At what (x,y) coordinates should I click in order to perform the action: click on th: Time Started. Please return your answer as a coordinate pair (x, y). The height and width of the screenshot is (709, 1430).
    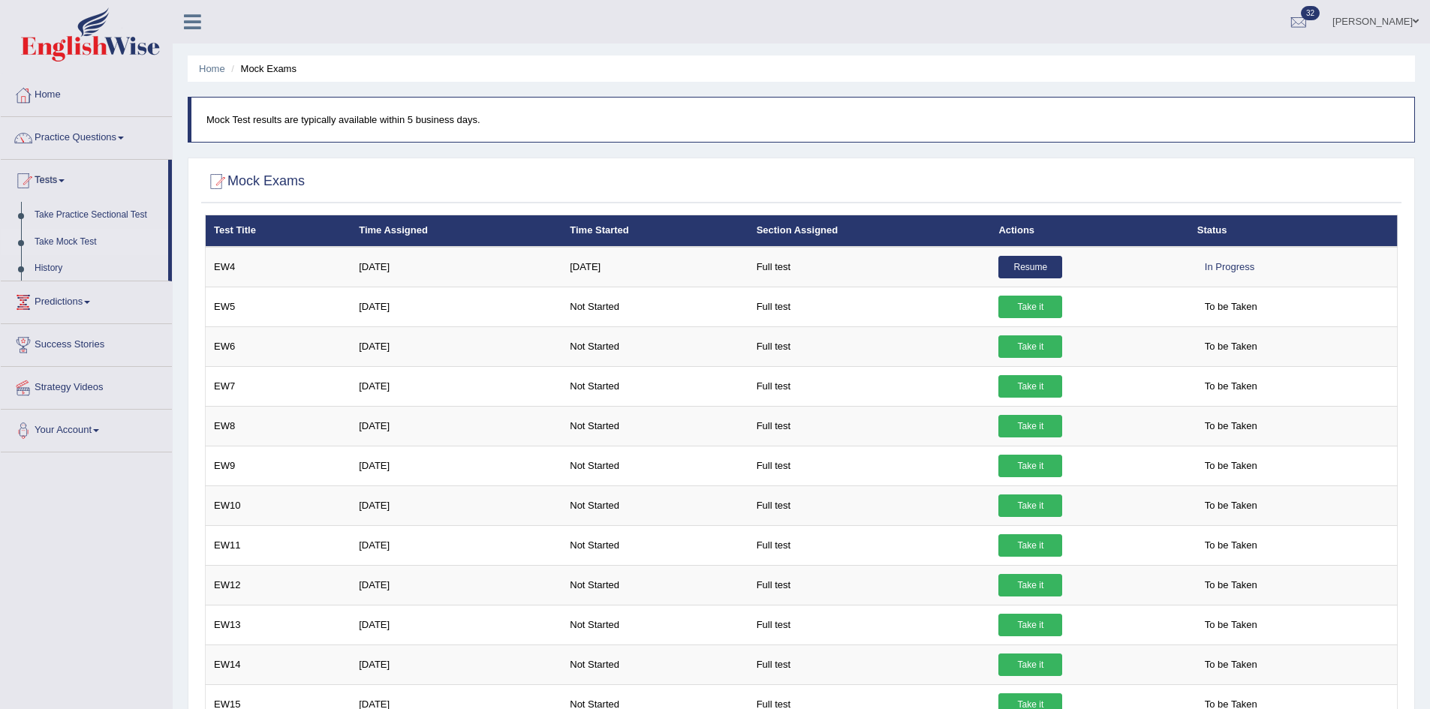
    Looking at the image, I should click on (654, 231).